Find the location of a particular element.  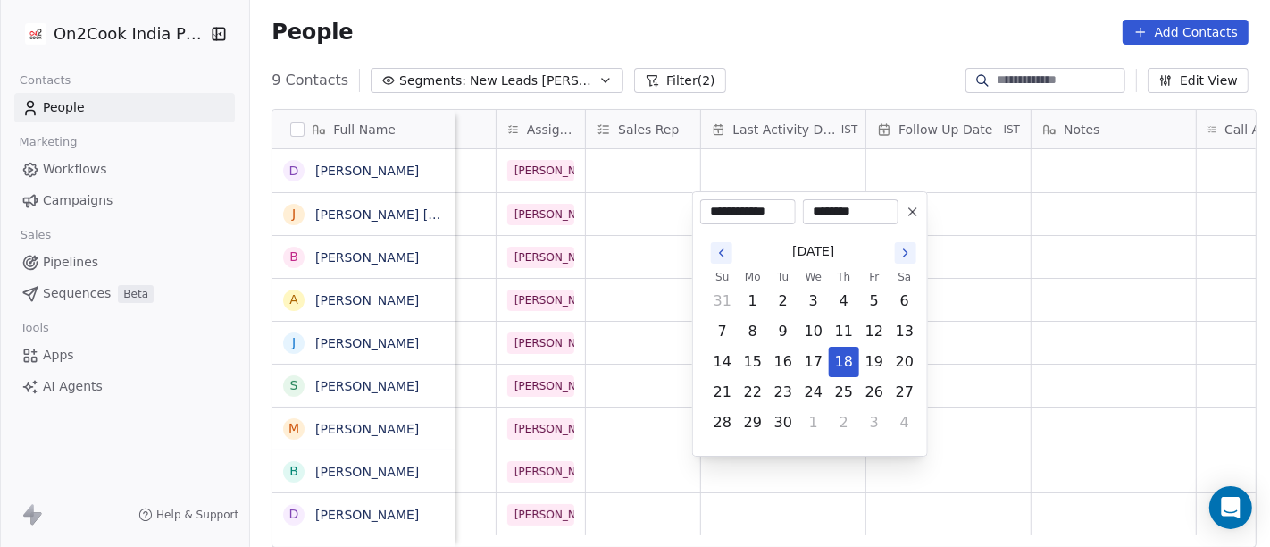

button: Monday, September 1st, 2025 is located at coordinates (753, 301).